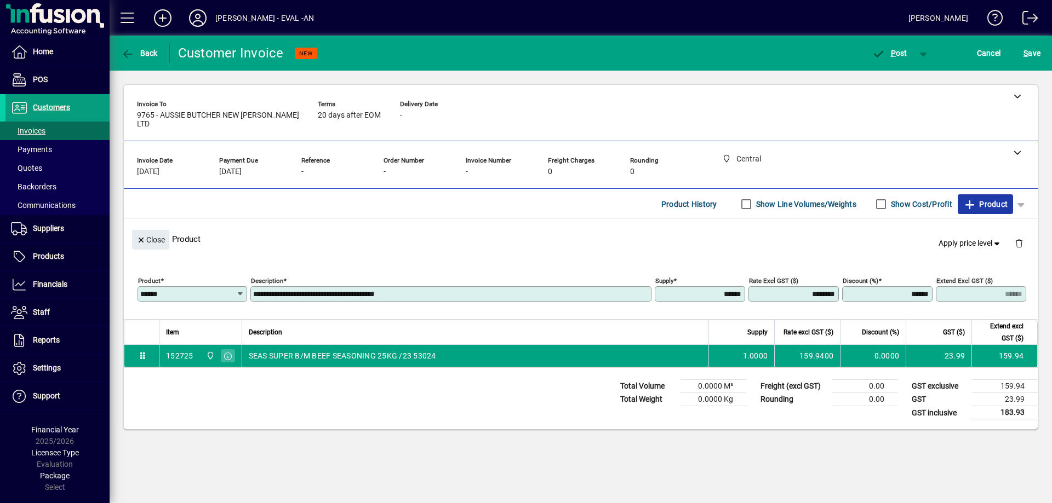  Describe the element at coordinates (58, 341) in the screenshot. I see `a: Reports` at that location.